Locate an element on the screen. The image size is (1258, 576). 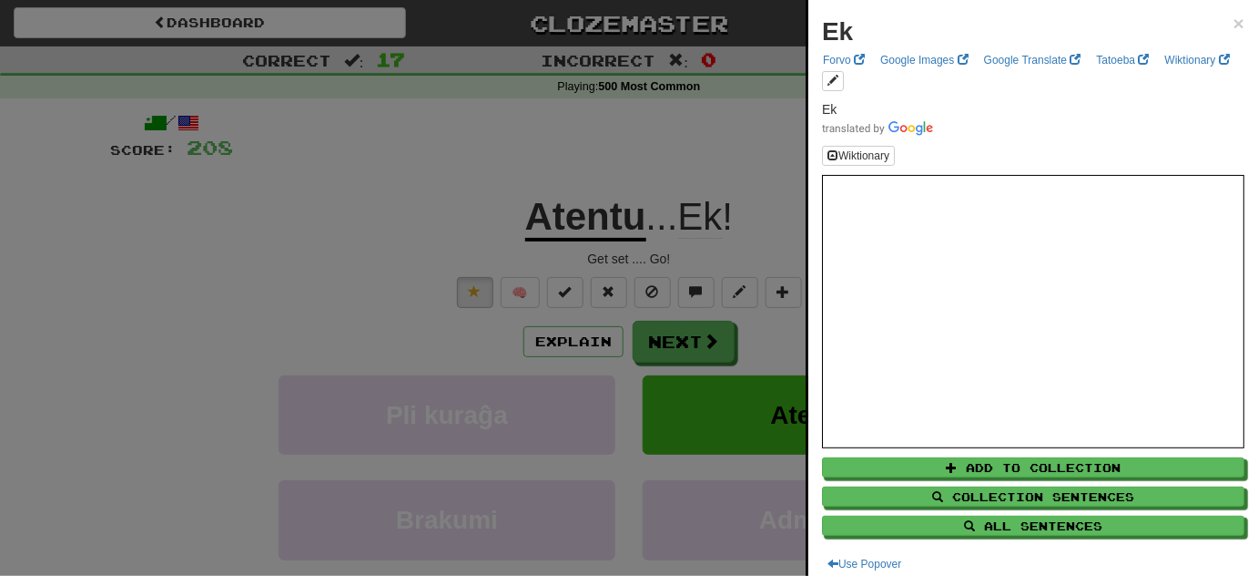
a: Google Images is located at coordinates (924, 60).